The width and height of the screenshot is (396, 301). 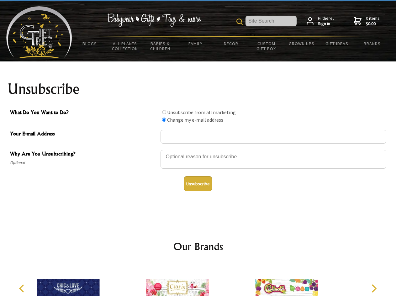 I want to click on span: Hi there,, so click(x=326, y=21).